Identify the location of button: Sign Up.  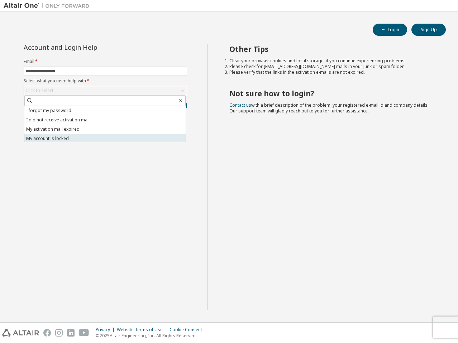
(429, 30).